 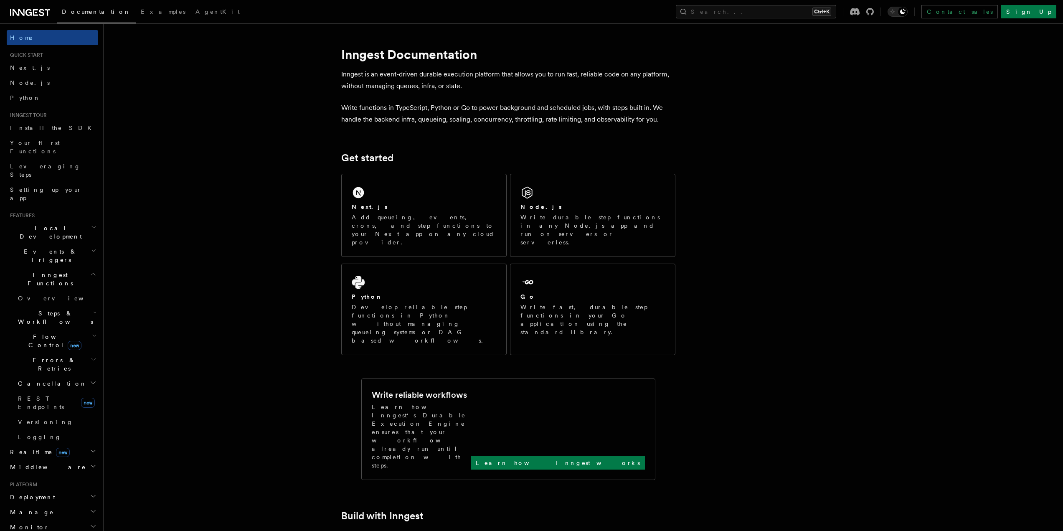 I want to click on span: REST Endpoints, so click(x=41, y=403).